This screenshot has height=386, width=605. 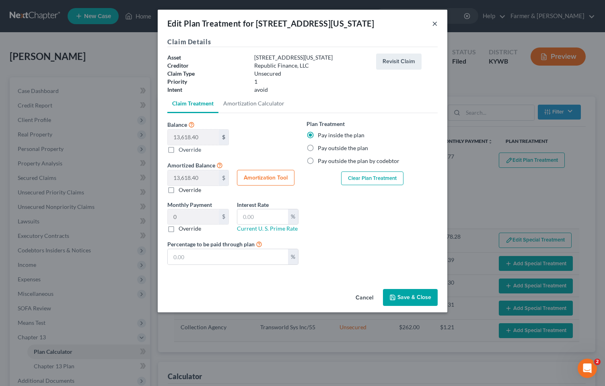 What do you see at coordinates (207, 57) in the screenshot?
I see `div: Asset` at bounding box center [207, 57].